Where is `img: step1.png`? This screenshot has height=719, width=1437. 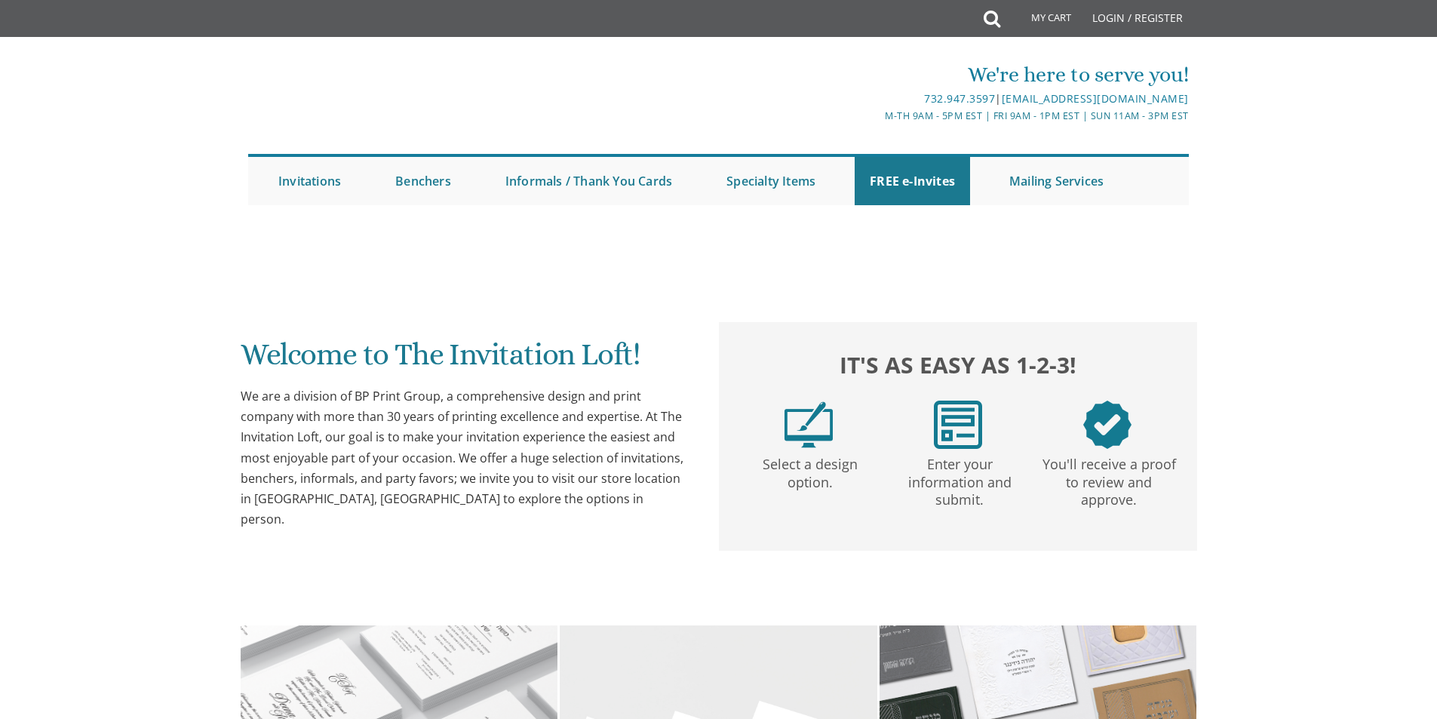
img: step1.png is located at coordinates (809, 425).